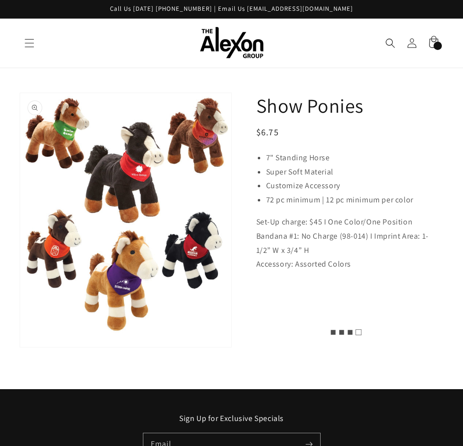  Describe the element at coordinates (347, 244) in the screenshot. I see `p: Bandana #1: No Charge (98-014) I Imprint Area: 1-1/2” W x 3/4” H` at that location.